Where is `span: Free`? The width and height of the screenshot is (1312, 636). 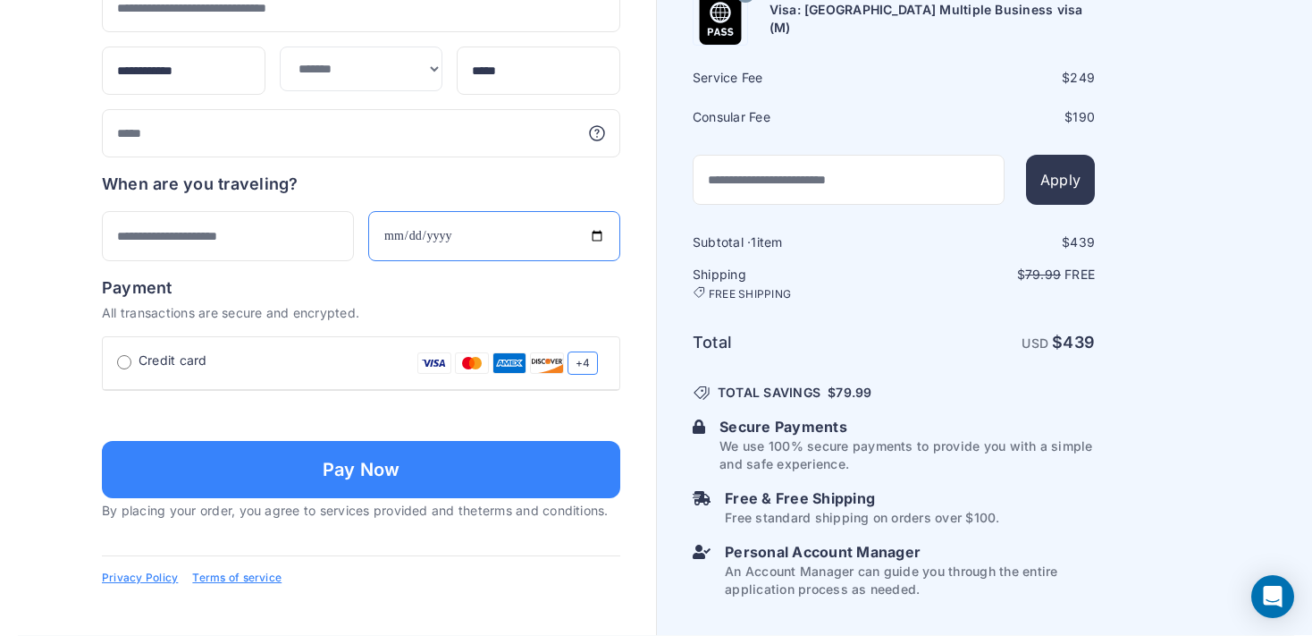 span: Free is located at coordinates (1080, 274).